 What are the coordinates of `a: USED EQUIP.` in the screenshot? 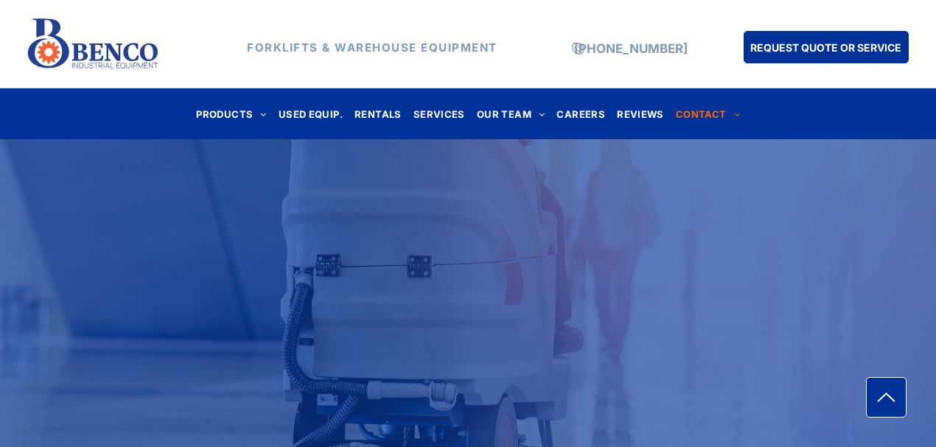 It's located at (310, 114).